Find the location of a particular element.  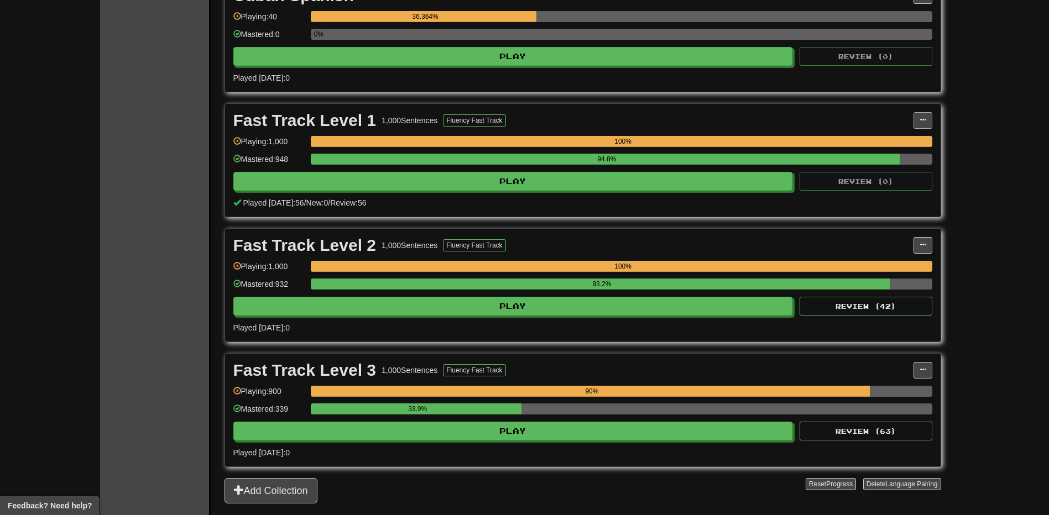

div: Fast Track Level 1 is located at coordinates (305, 121).